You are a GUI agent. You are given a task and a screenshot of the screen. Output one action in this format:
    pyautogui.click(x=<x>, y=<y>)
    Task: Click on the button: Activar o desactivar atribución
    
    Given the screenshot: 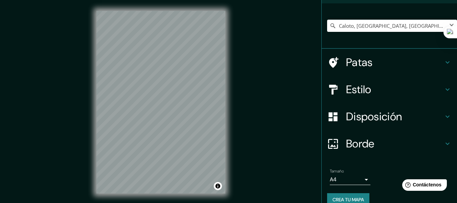 What is the action you would take?
    pyautogui.click(x=218, y=186)
    